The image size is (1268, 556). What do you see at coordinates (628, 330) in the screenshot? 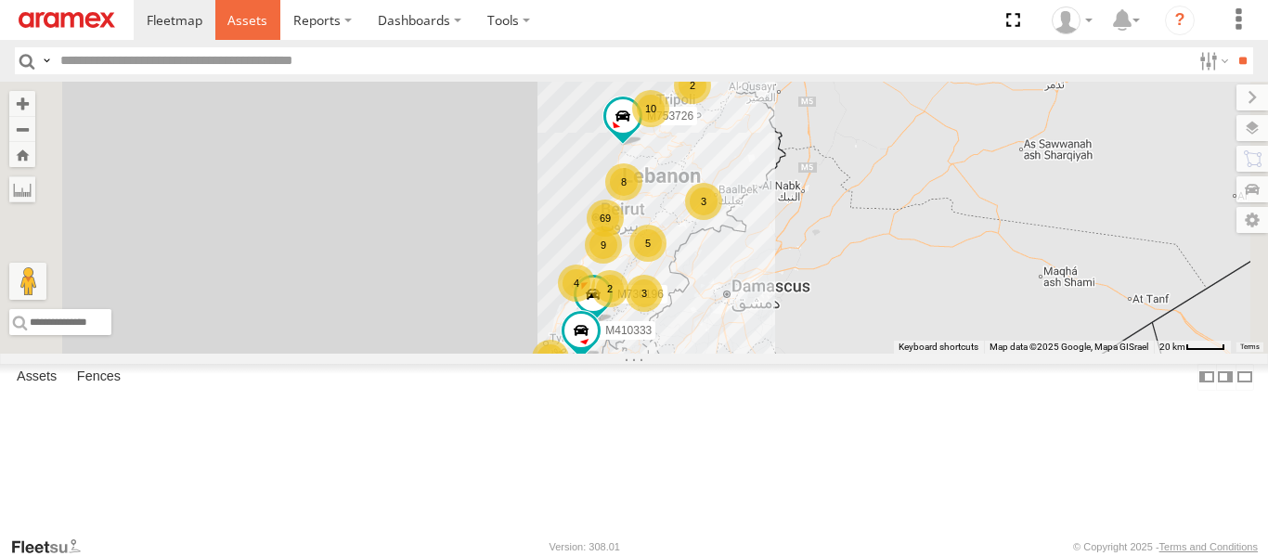
I see `span: M410333` at bounding box center [628, 330].